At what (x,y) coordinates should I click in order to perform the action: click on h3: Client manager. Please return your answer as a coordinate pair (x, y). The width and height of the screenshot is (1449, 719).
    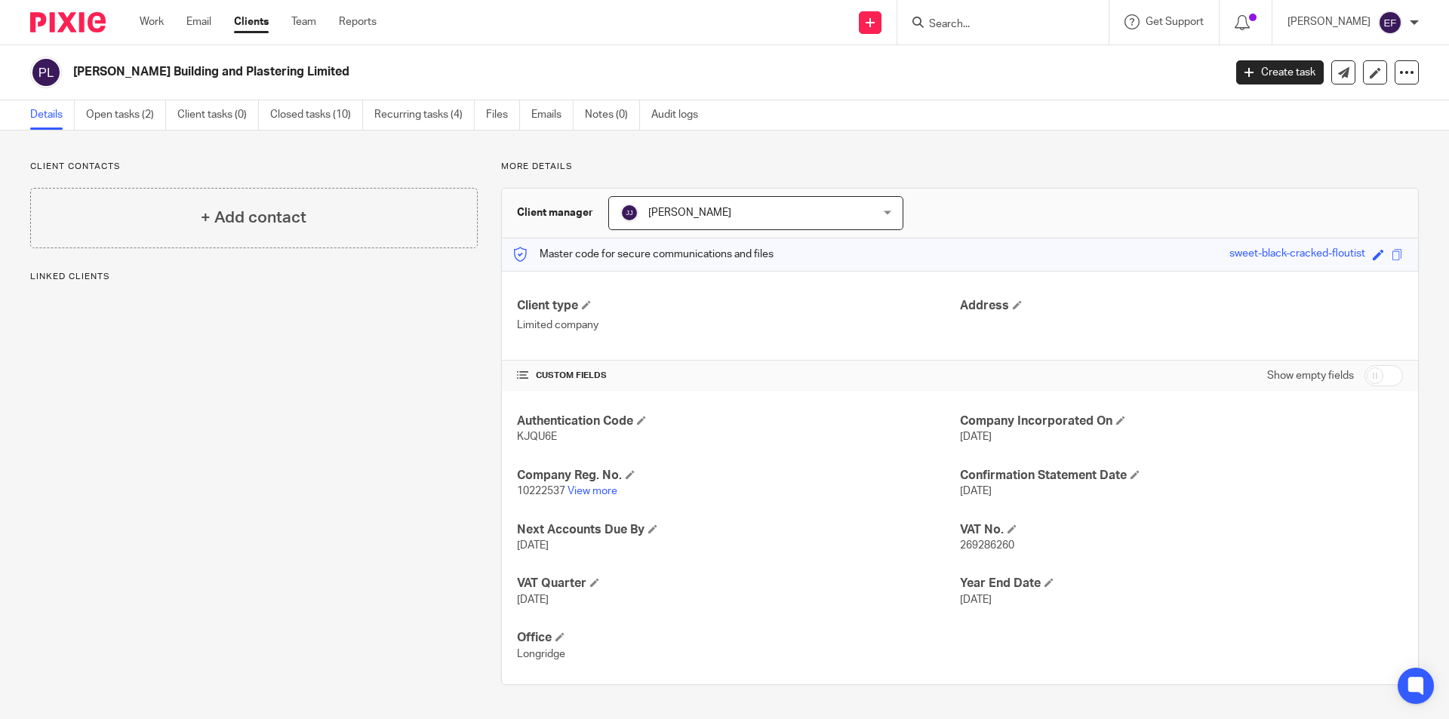
    Looking at the image, I should click on (555, 213).